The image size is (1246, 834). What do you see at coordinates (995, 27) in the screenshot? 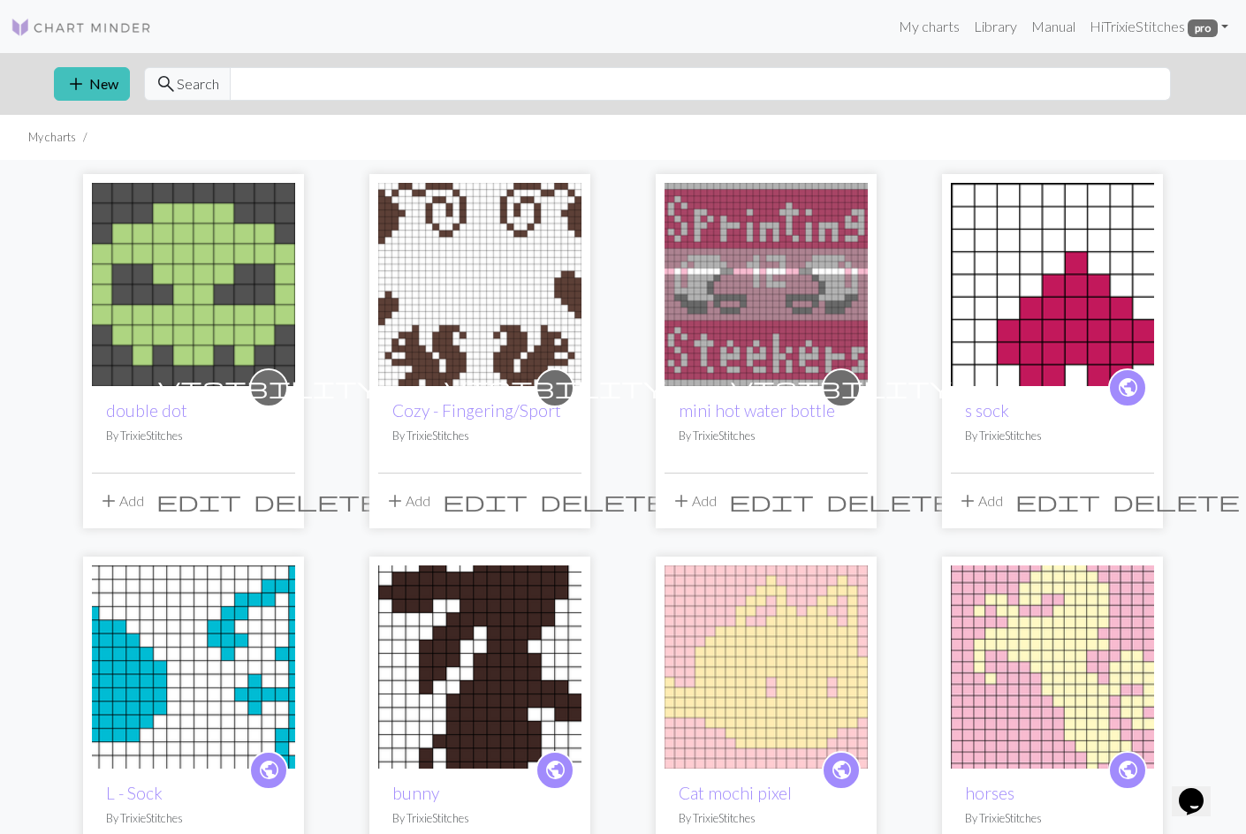
I see `a: Library` at bounding box center [995, 27].